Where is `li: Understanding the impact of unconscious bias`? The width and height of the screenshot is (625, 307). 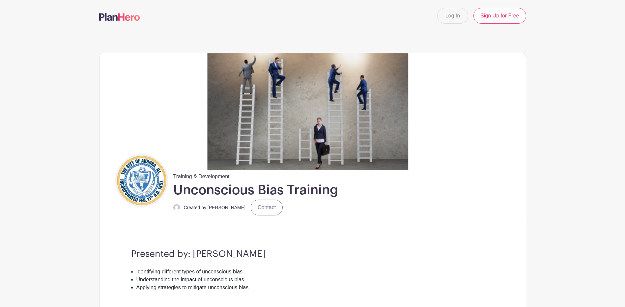
li: Understanding the impact of unconscious bias is located at coordinates (315, 280).